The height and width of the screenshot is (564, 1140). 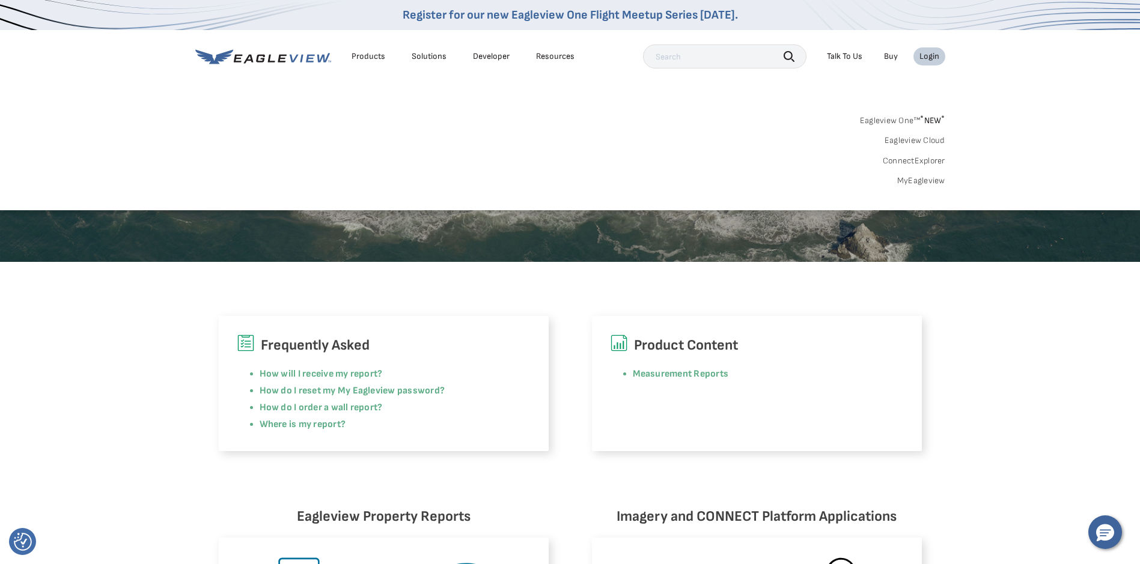 I want to click on a: How do I reset my My Eagleview password?, so click(x=352, y=391).